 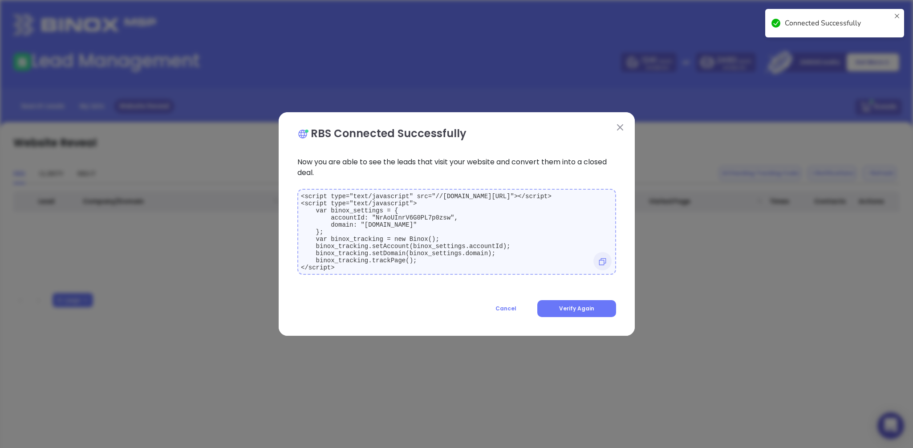 What do you see at coordinates (620, 127) in the screenshot?
I see `img: close modal` at bounding box center [620, 127].